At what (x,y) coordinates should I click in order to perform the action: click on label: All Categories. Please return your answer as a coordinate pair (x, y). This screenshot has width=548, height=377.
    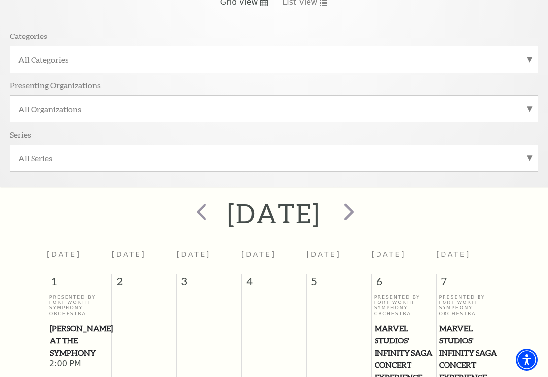
    Looking at the image, I should click on (274, 59).